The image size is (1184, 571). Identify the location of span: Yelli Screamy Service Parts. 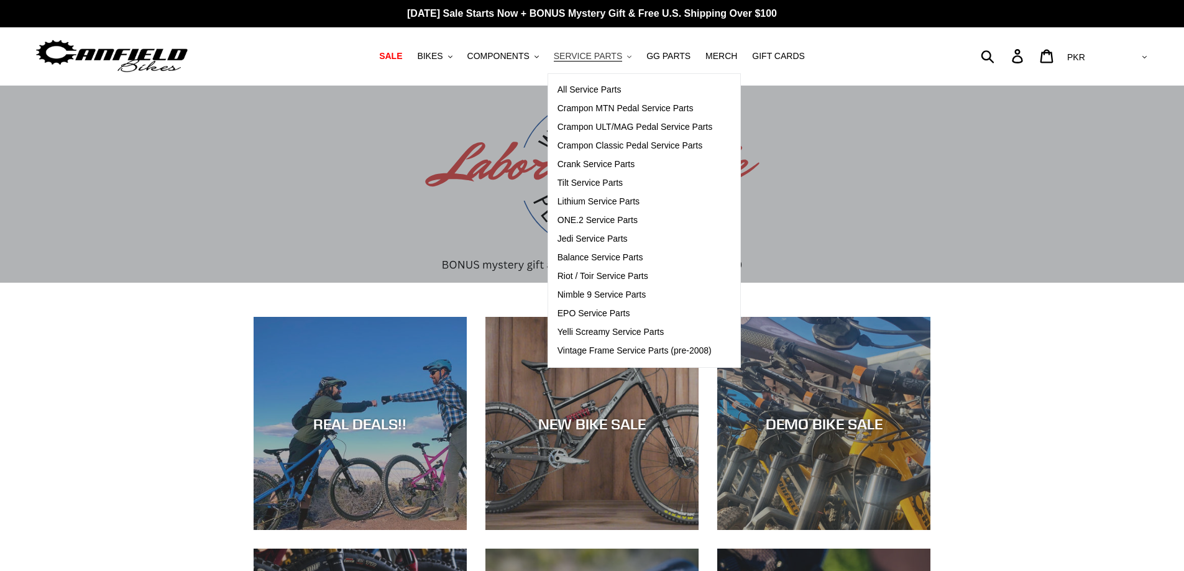
(611, 332).